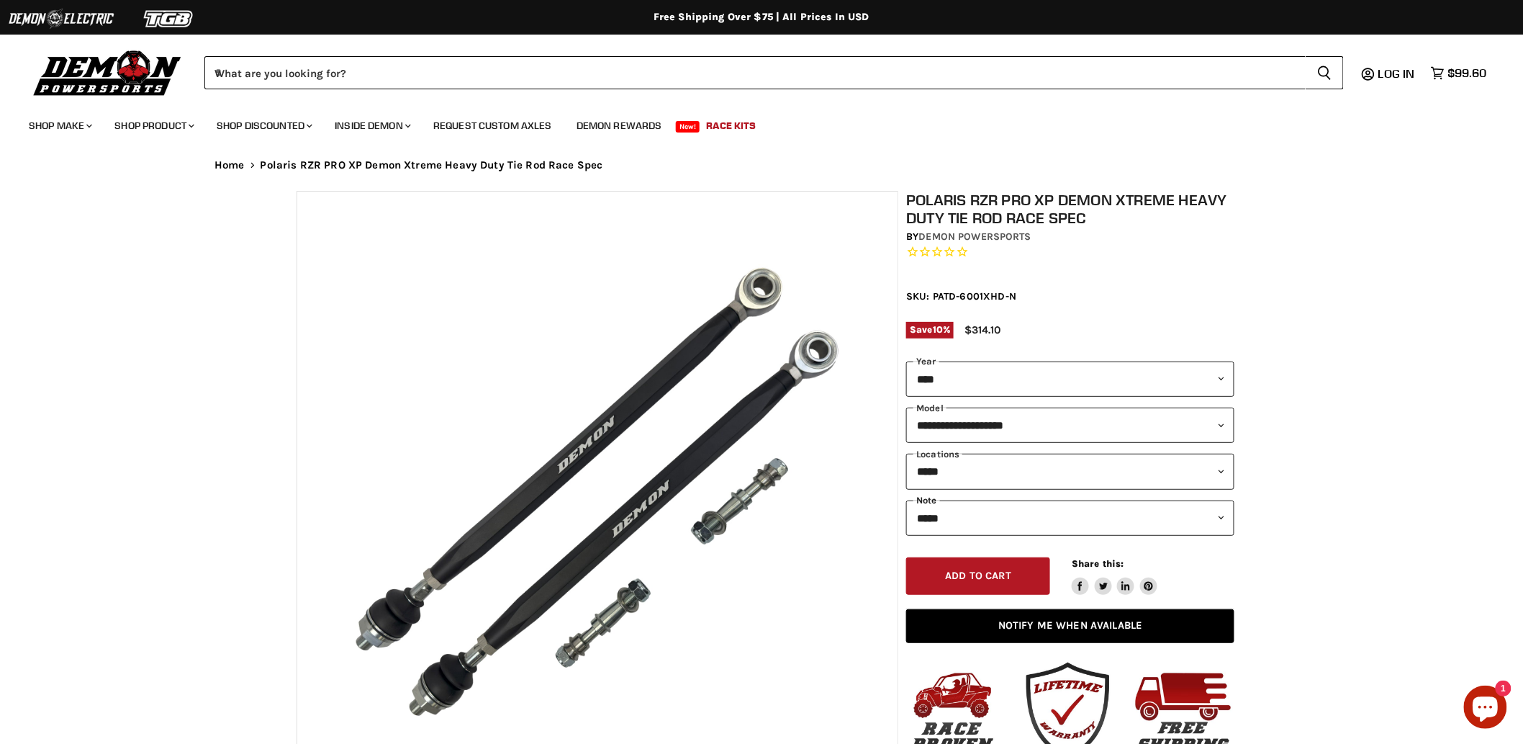 The width and height of the screenshot is (1523, 744). Describe the element at coordinates (263, 125) in the screenshot. I see `a: Shop Discounted` at that location.